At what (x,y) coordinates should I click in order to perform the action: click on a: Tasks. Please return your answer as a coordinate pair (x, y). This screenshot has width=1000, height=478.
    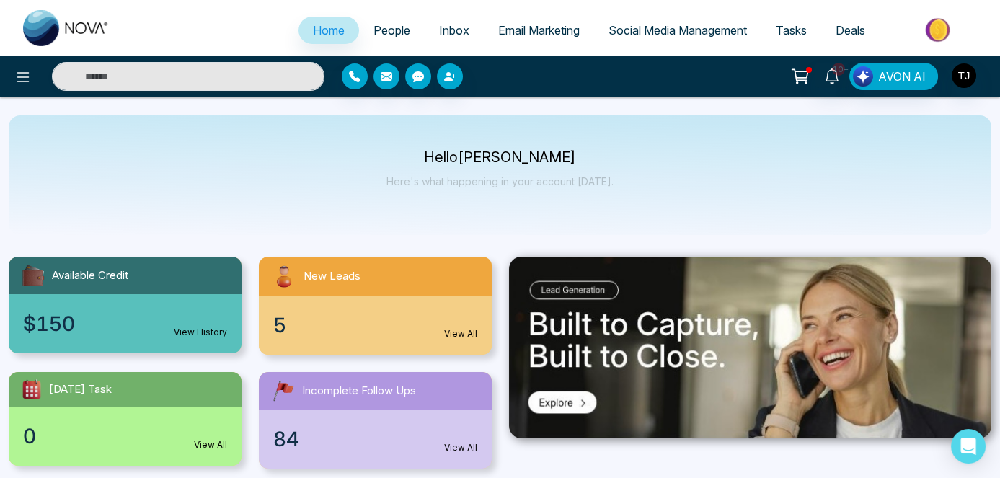
    Looking at the image, I should click on (791, 30).